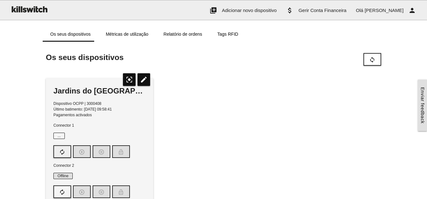  Describe the element at coordinates (323, 10) in the screenshot. I see `span: Gerir Conta Financeira` at that location.